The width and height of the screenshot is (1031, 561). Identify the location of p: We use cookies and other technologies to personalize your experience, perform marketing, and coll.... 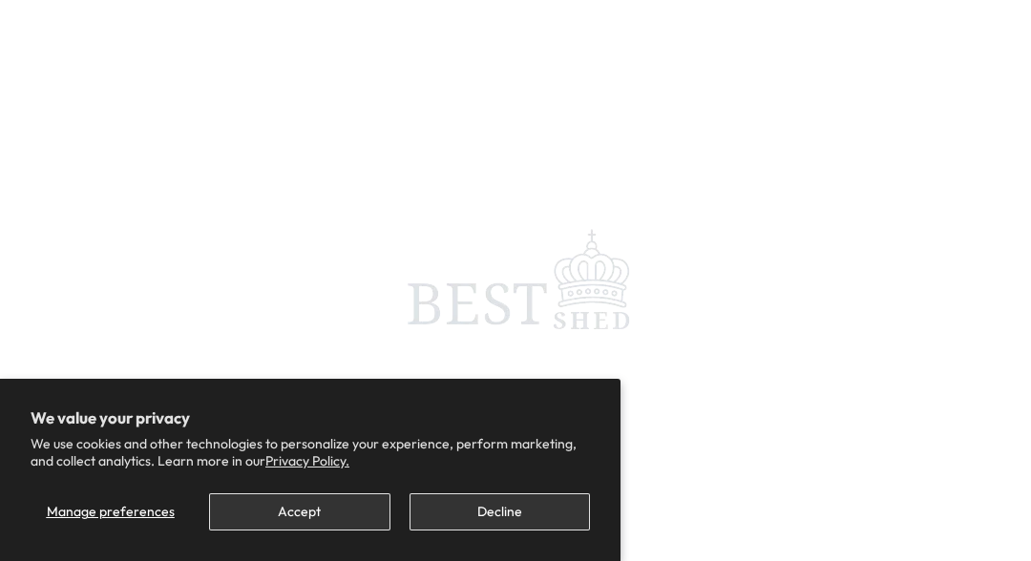
(310, 453).